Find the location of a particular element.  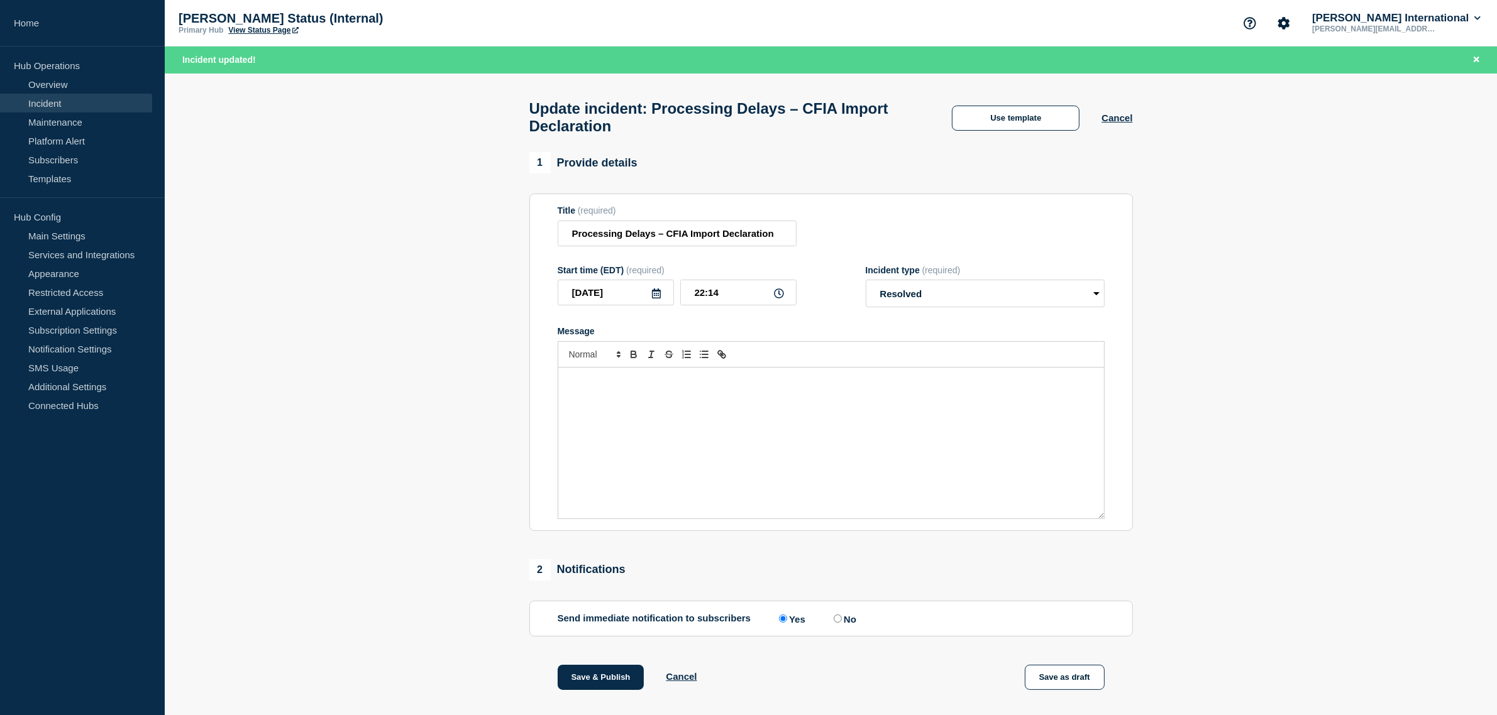

button: Save as draft is located at coordinates (1064, 678).